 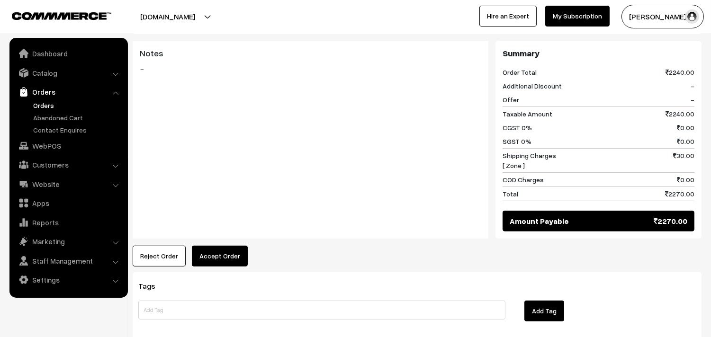 What do you see at coordinates (68, 242) in the screenshot?
I see `a: Marketing` at bounding box center [68, 242].